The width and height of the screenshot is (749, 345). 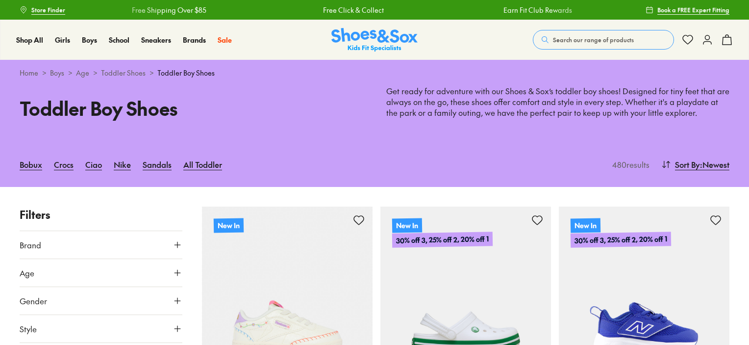 I want to click on p: Get ready for adventure with our Shoes & Sox’s toddler boy shoes! Designed for tiny feet that are..., so click(x=558, y=102).